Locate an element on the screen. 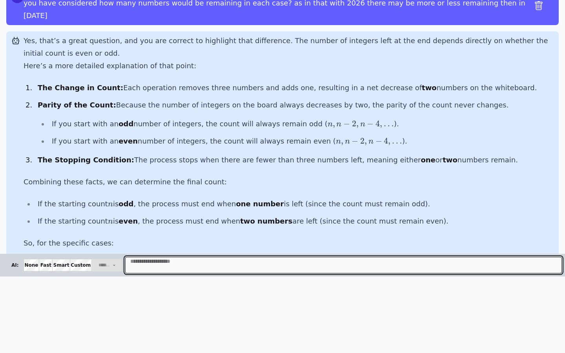 The image size is (565, 353). input: Fast is located at coordinates (46, 265).